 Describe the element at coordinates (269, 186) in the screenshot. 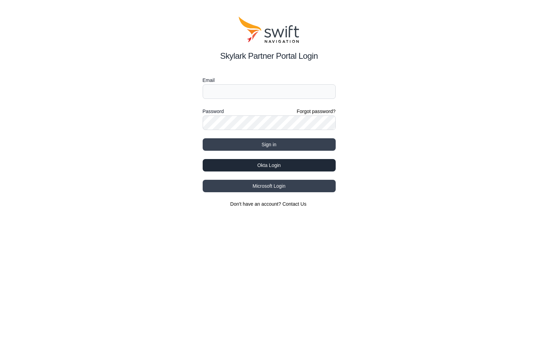

I see `button: Microsoft Login` at that location.